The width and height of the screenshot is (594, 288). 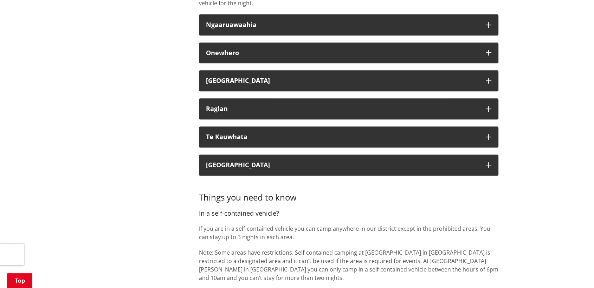 What do you see at coordinates (349, 233) in the screenshot?
I see `p: If you are in a self-contained vehicle you can camp anywhere in our district except in the prohib...` at bounding box center [349, 233].